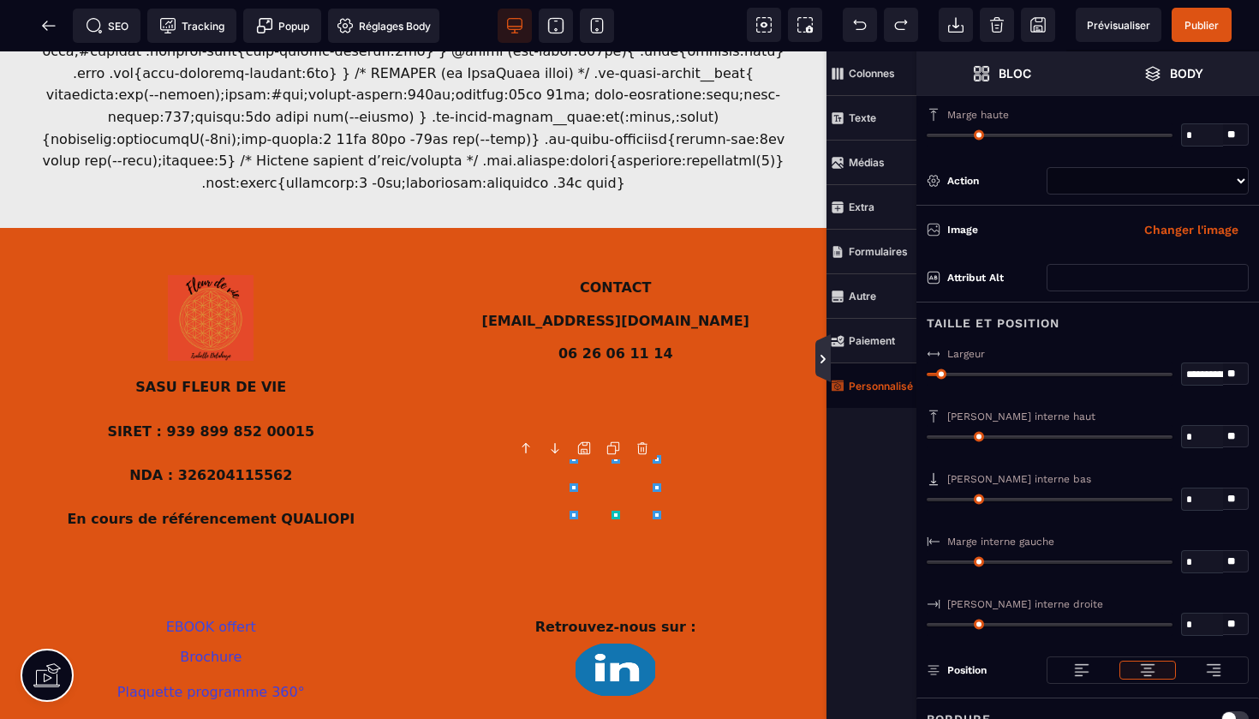  Describe the element at coordinates (878, 251) in the screenshot. I see `strong: Formulaires` at that location.